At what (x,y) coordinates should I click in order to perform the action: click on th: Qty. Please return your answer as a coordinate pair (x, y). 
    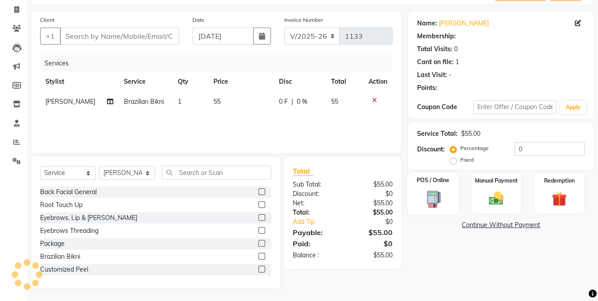
    Looking at the image, I should click on (190, 82).